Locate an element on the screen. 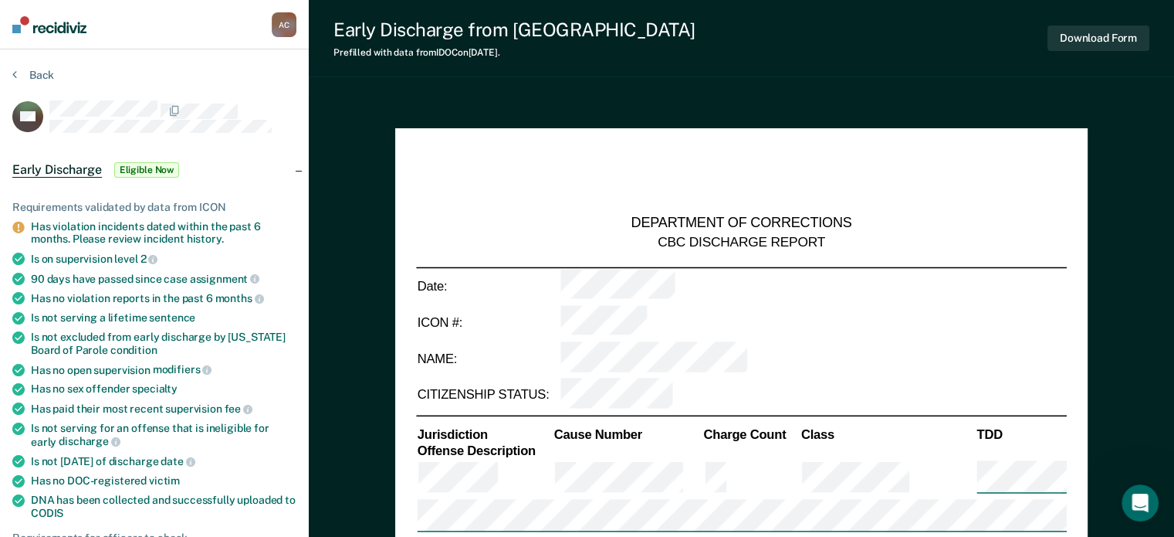 Image resolution: width=1174 pixels, height=537 pixels. th: Class is located at coordinates (888, 434).